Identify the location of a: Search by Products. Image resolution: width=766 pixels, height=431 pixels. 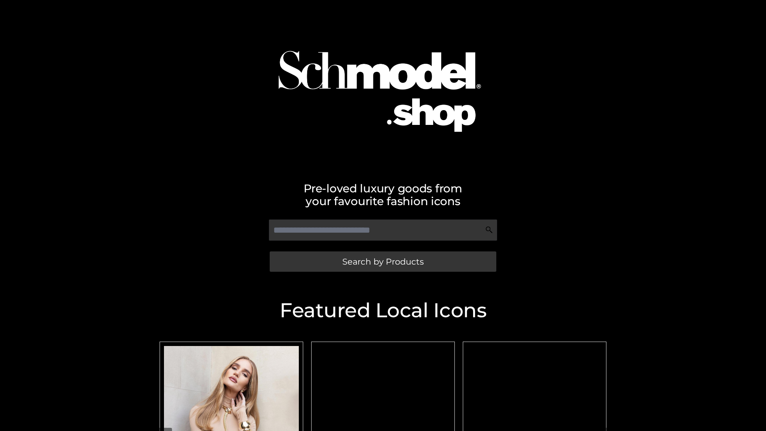
(383, 261).